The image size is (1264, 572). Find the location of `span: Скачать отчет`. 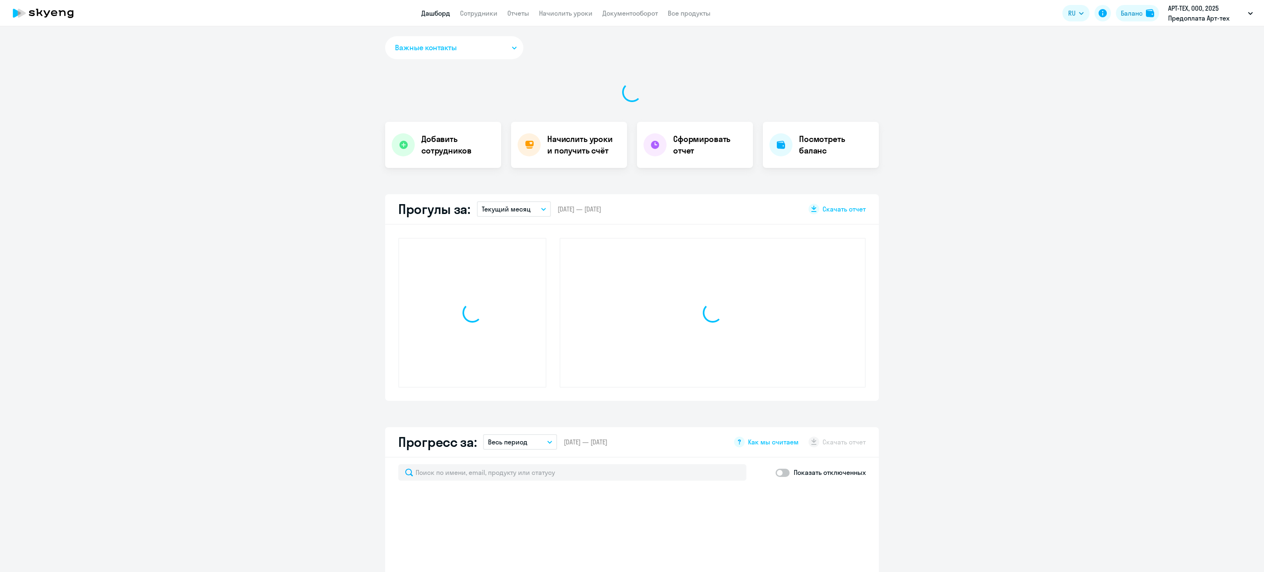

span: Скачать отчет is located at coordinates (844, 209).